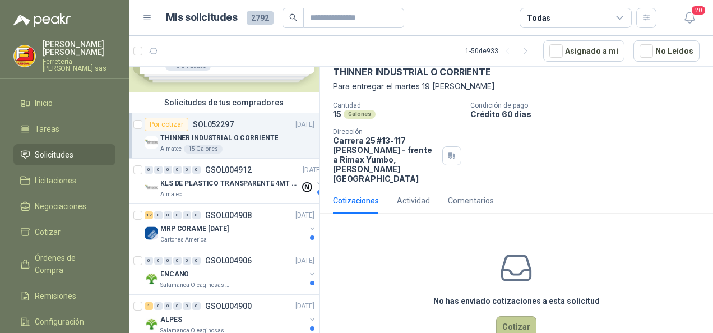 The image size is (713, 333). Describe the element at coordinates (590, 105) in the screenshot. I see `p: Condición de pago` at that location.